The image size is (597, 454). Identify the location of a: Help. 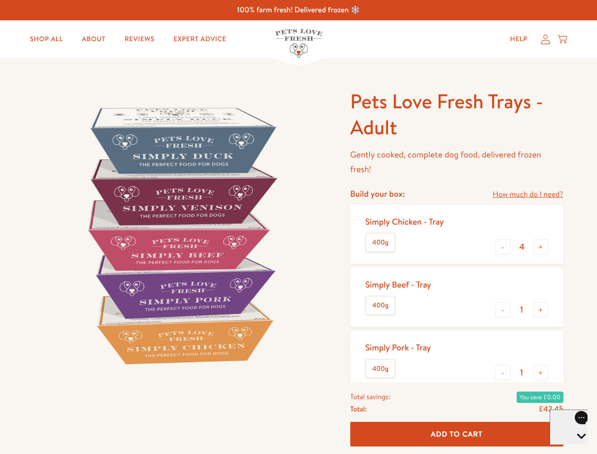
(518, 39).